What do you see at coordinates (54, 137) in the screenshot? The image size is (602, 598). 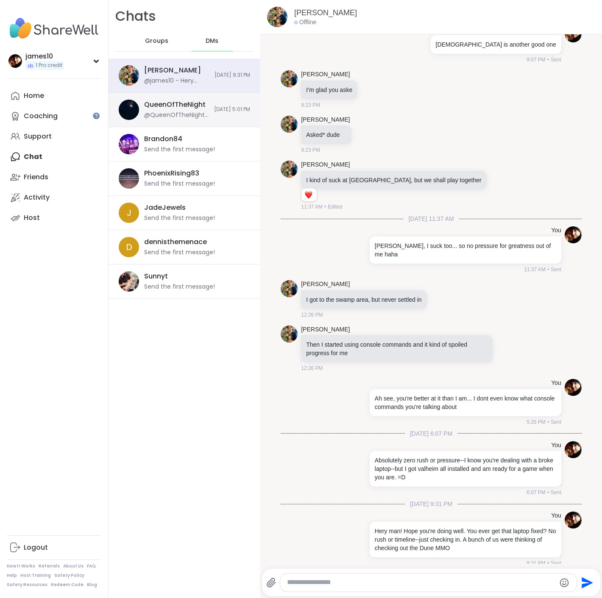 I see `a: Support` at bounding box center [54, 137].